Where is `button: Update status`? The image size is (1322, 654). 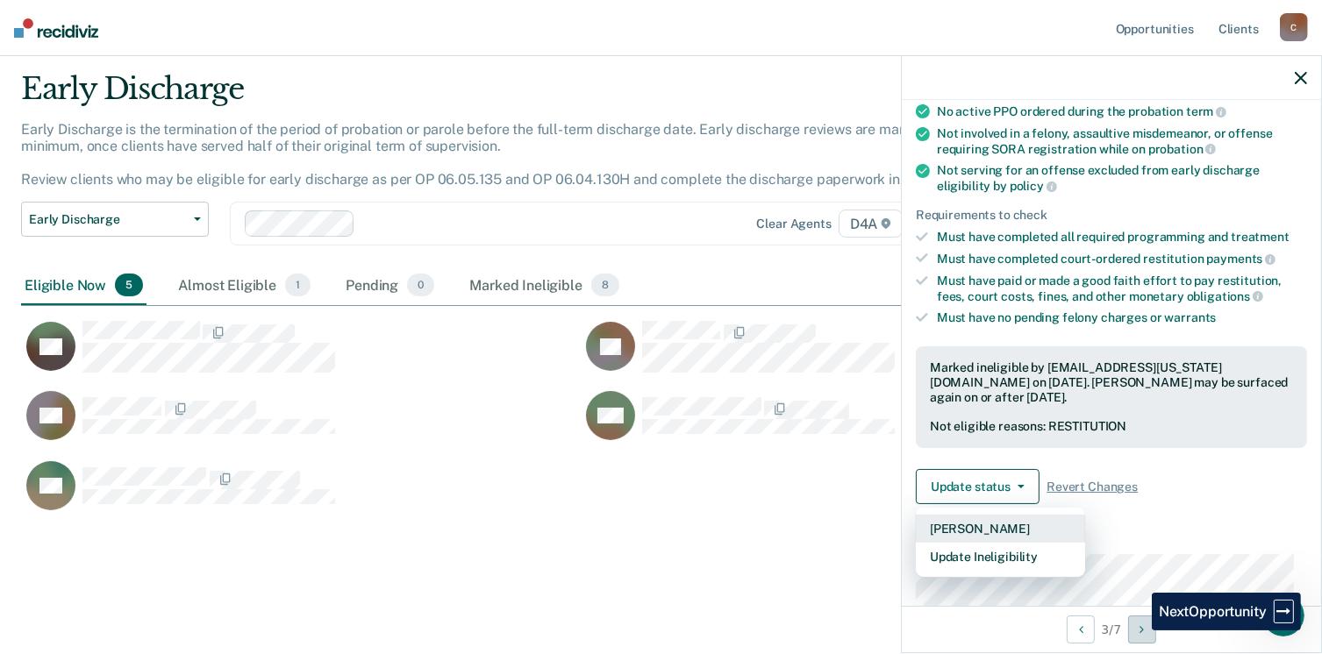 button: Update status is located at coordinates (977, 487).